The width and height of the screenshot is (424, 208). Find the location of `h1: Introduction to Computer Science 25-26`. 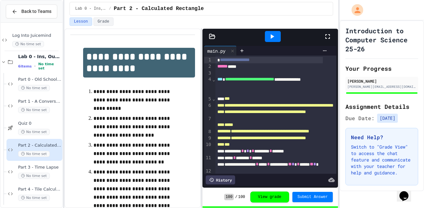

h1: Introduction to Computer Science 25-26 is located at coordinates (382, 40).